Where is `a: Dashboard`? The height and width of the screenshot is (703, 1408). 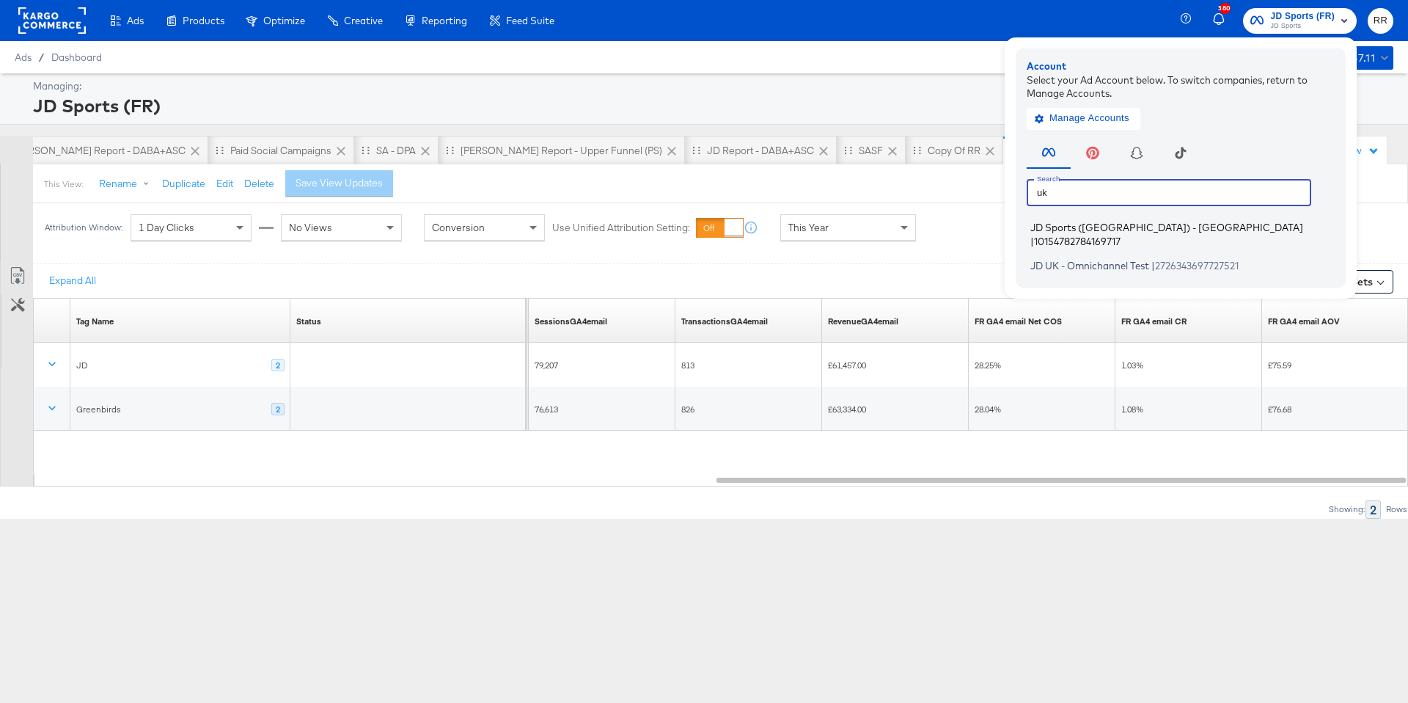 a: Dashboard is located at coordinates (76, 57).